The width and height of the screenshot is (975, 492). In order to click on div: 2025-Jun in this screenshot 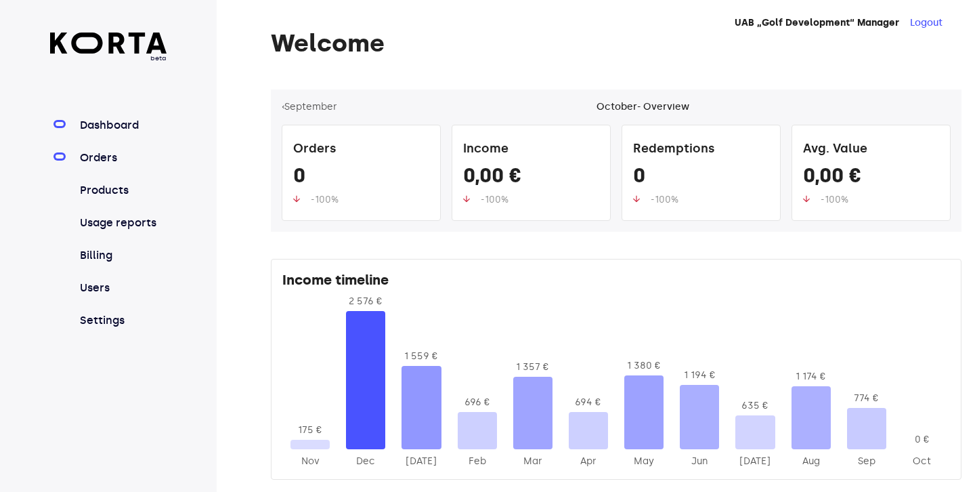, I will do `click(700, 461)`.